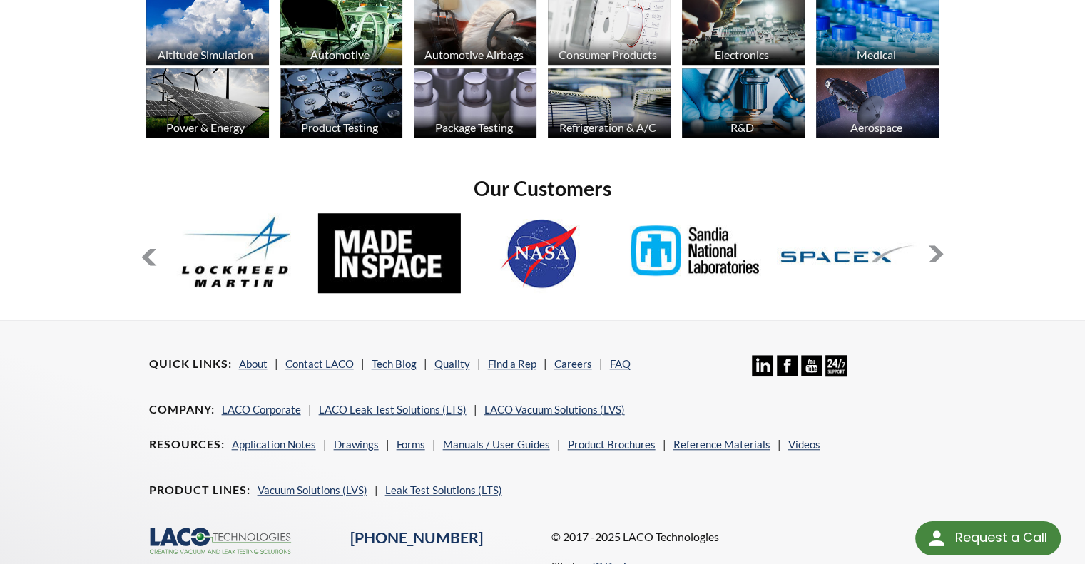  I want to click on img: Sandia-Natl-Labs.jpg, so click(696, 253).